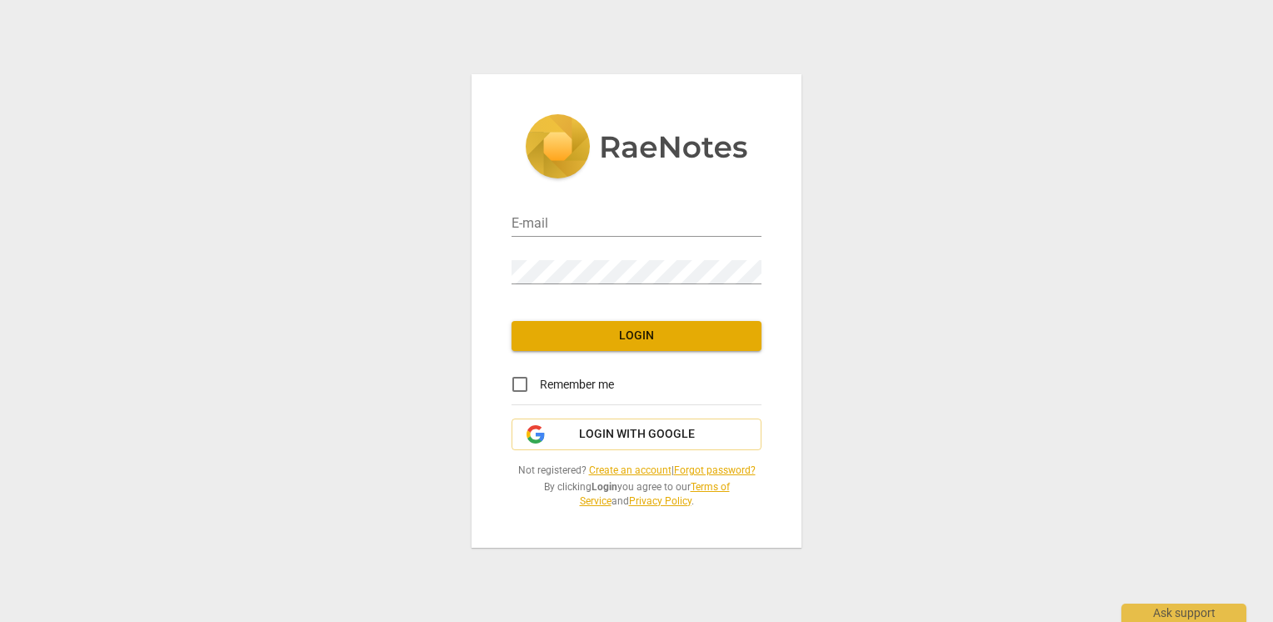 This screenshot has width=1273, height=622. I want to click on button: Login, so click(637, 336).